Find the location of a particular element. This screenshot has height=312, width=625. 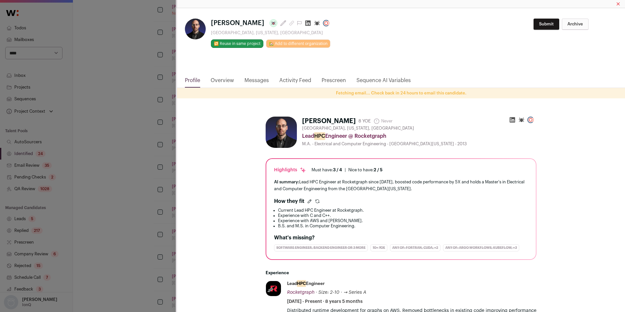

h2: How they fit is located at coordinates (289, 201).